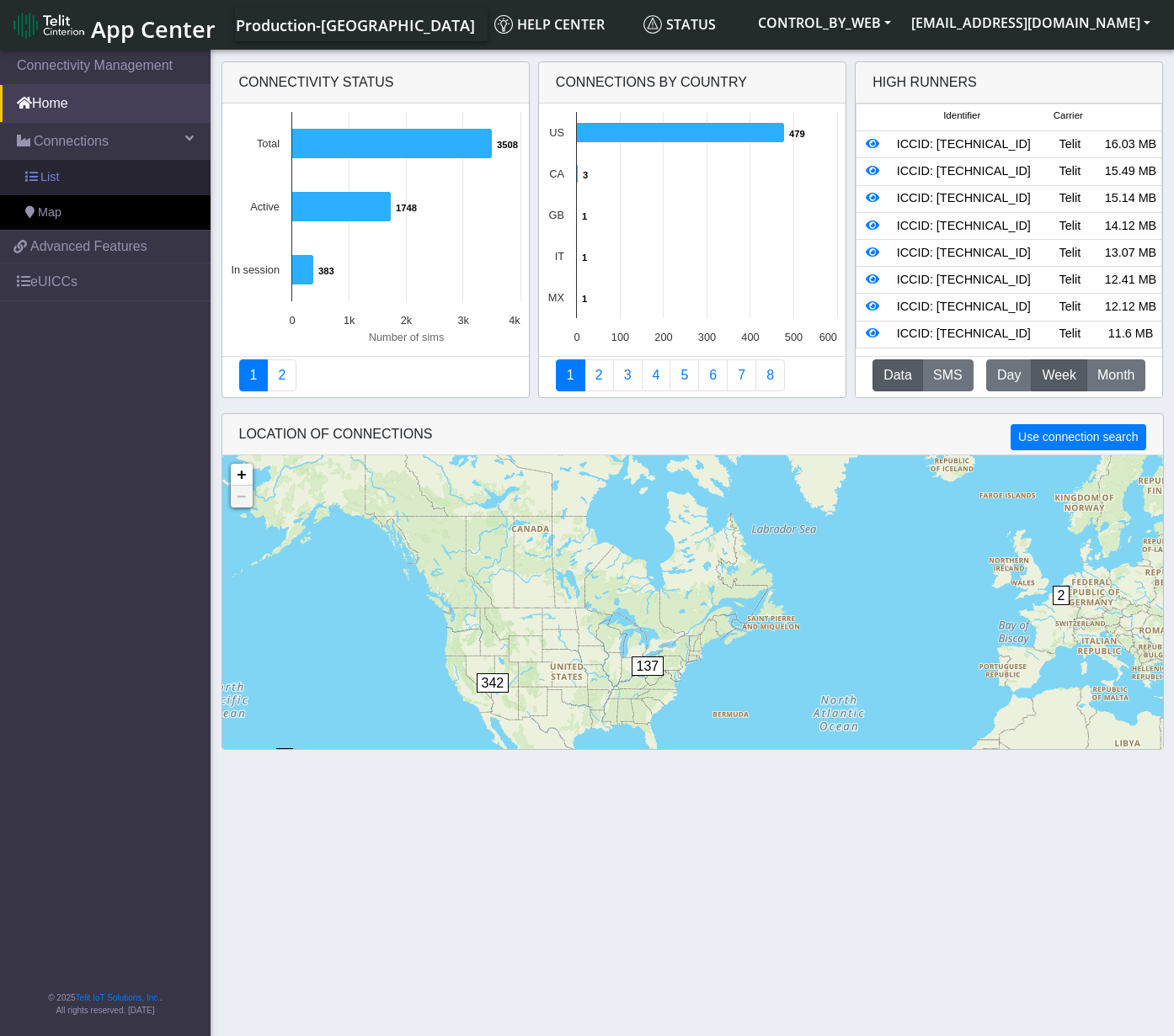  What do you see at coordinates (1131, 253) in the screenshot?
I see `div: 13.07 MB` at bounding box center [1131, 253].